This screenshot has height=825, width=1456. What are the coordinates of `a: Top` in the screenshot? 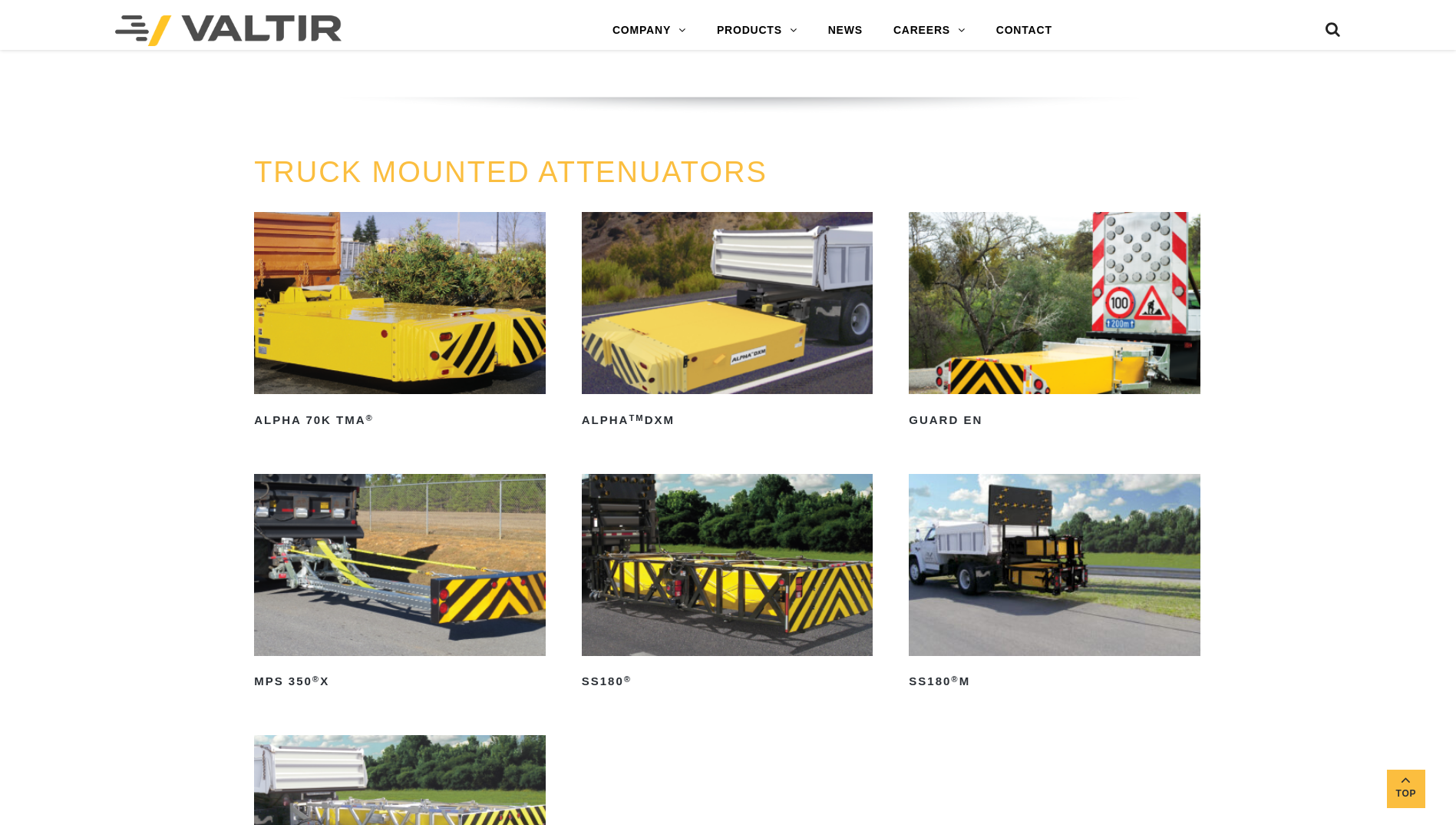 It's located at (1406, 788).